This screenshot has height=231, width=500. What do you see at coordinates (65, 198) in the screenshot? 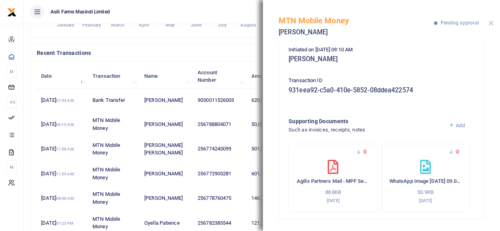
I see `small: 08:46 AM` at bounding box center [65, 198].